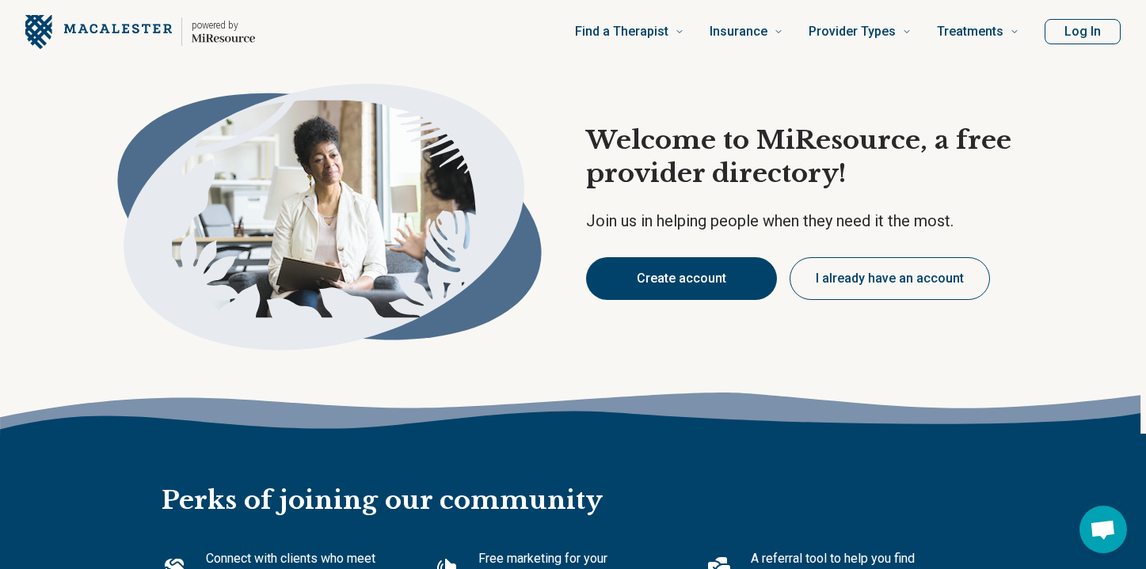 The width and height of the screenshot is (1146, 569). I want to click on div: Open chat, so click(1103, 530).